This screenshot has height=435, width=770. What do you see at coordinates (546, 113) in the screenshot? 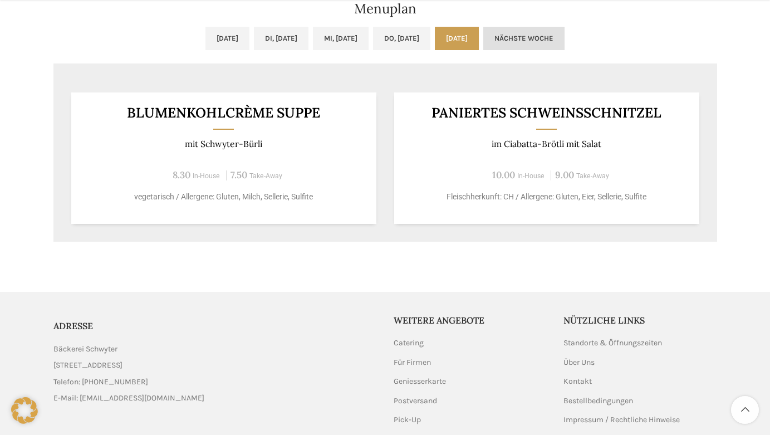
I see `h3: Paniertes Schweinsschnitzel` at bounding box center [546, 113].